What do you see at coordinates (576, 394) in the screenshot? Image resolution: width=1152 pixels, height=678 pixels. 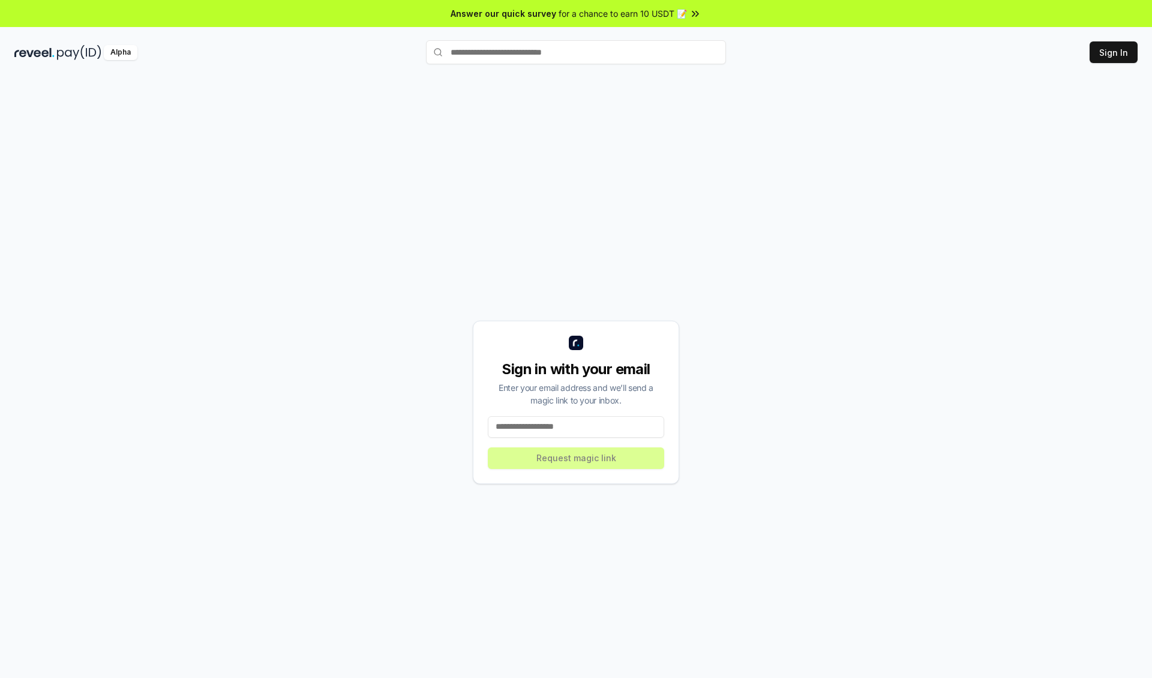 I see `div: Enter your email address and we’ll send a magic link to your inbox.` at bounding box center [576, 394].